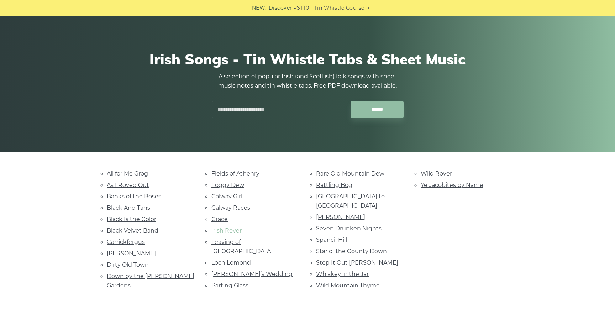  Describe the element at coordinates (331, 239) in the screenshot. I see `a: Spancil Hill` at that location.